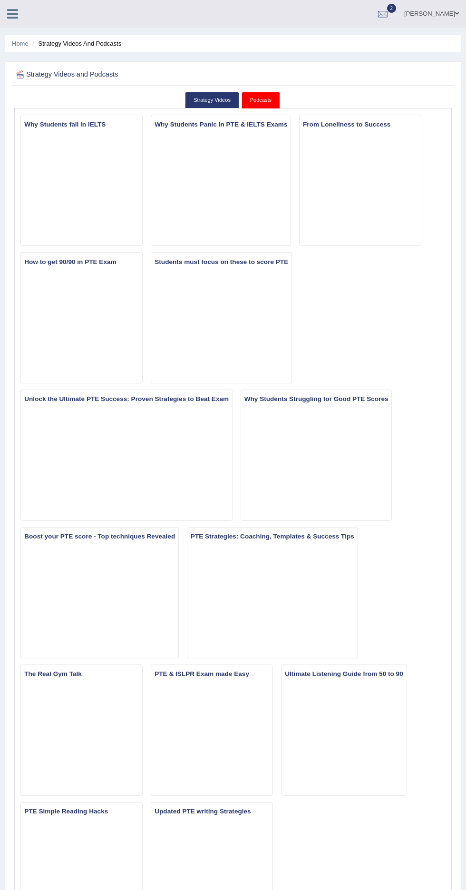 Image resolution: width=466 pixels, height=890 pixels. I want to click on a: Home, so click(20, 43).